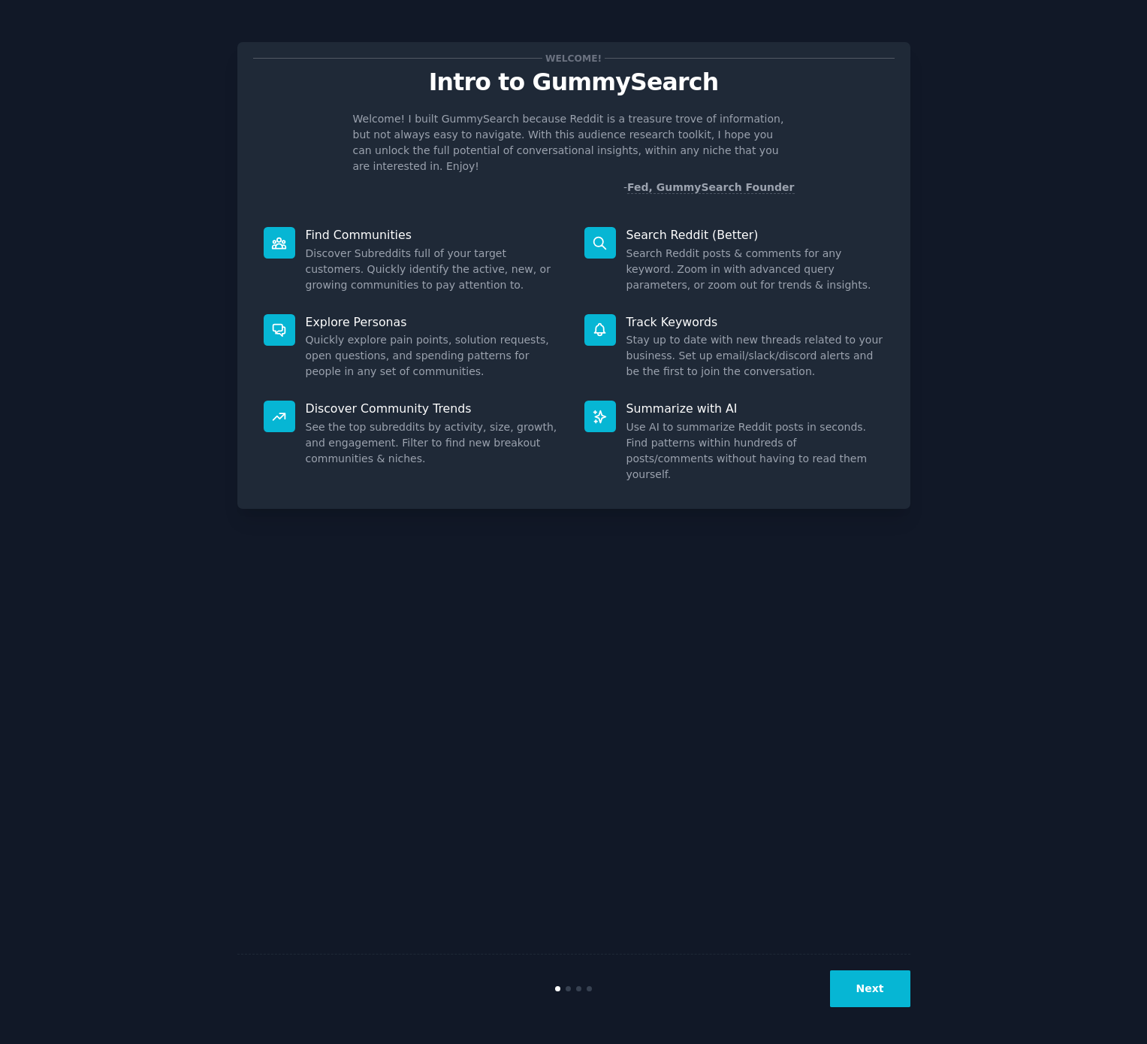  I want to click on p: Search Reddit (Better), so click(755, 234).